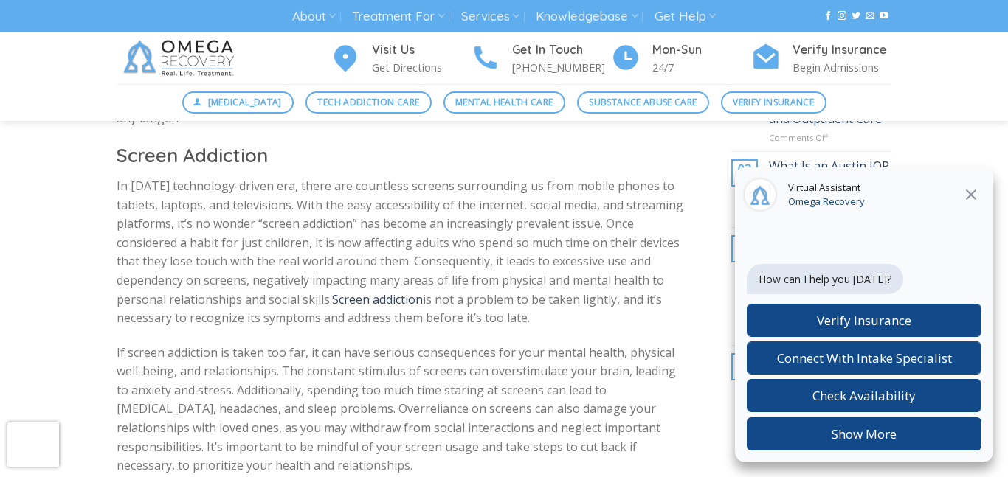  What do you see at coordinates (181, 58) in the screenshot?
I see `img: Omega Recovery` at bounding box center [181, 58].